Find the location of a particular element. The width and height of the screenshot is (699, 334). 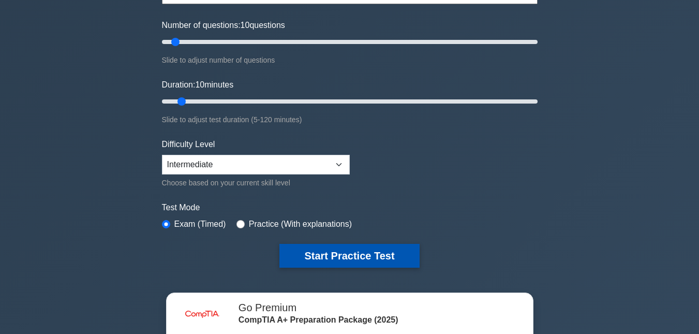

label: Duration: minutes is located at coordinates (198, 85).